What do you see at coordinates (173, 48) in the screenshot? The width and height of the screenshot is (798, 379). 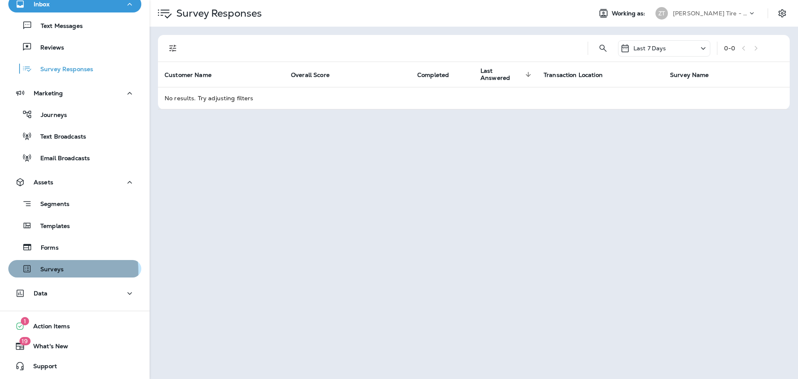 I see `button: Filters` at bounding box center [173, 48].